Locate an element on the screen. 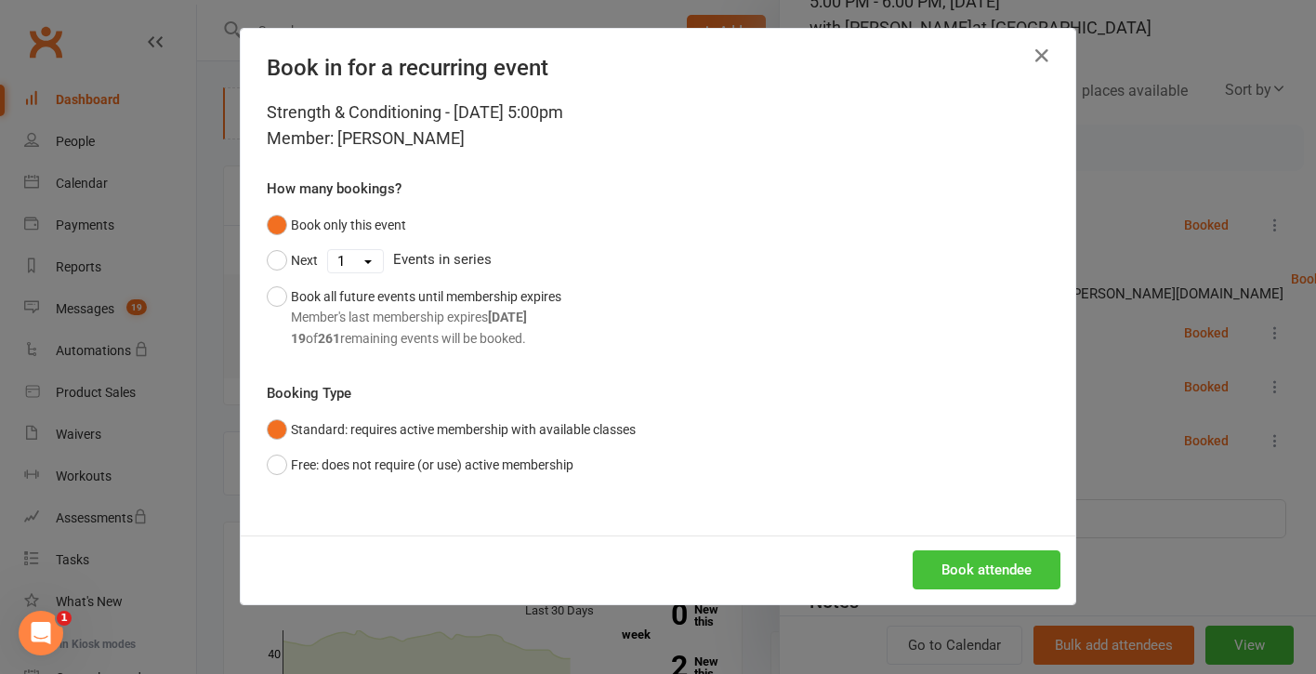 Image resolution: width=1316 pixels, height=674 pixels. button: Book only this event is located at coordinates (336, 225).